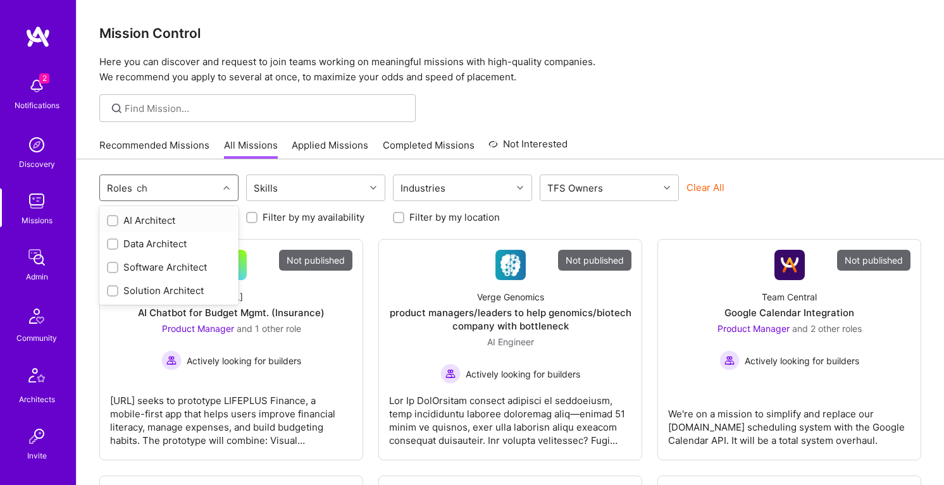  What do you see at coordinates (789, 313) in the screenshot?
I see `div: Google Calendar Integration` at bounding box center [789, 313].